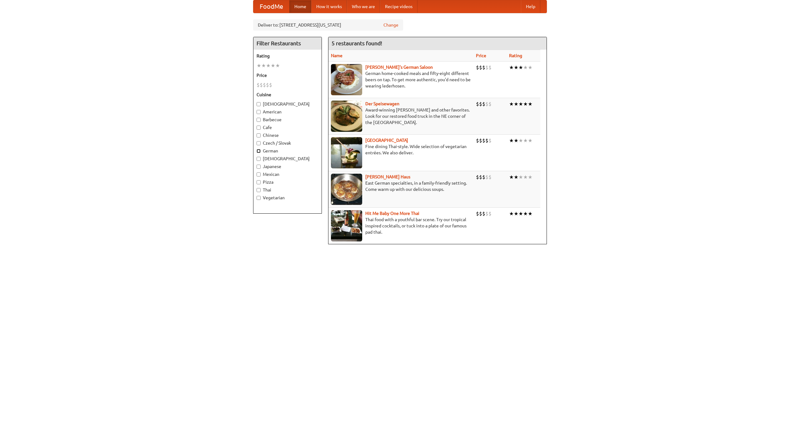  I want to click on a: Recipe videos, so click(399, 7).